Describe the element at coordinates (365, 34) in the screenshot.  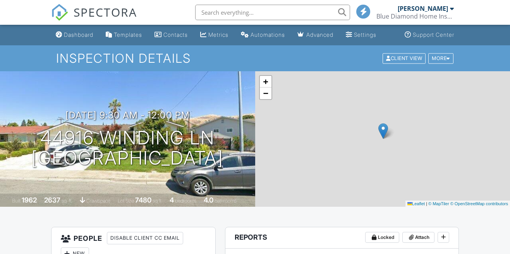
I see `div: Settings` at that location.